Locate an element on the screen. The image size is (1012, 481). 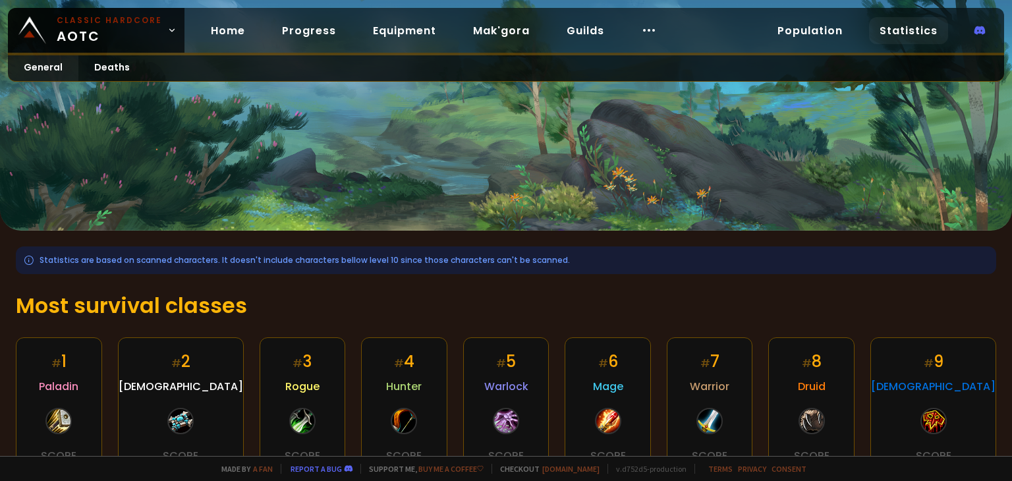
a: Privacy is located at coordinates (752, 469).